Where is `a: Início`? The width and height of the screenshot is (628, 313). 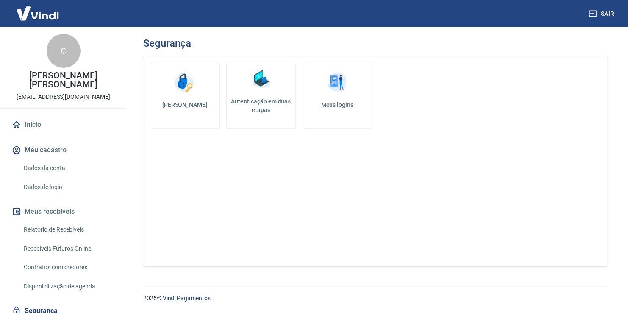
a: Início is located at coordinates (63, 125).